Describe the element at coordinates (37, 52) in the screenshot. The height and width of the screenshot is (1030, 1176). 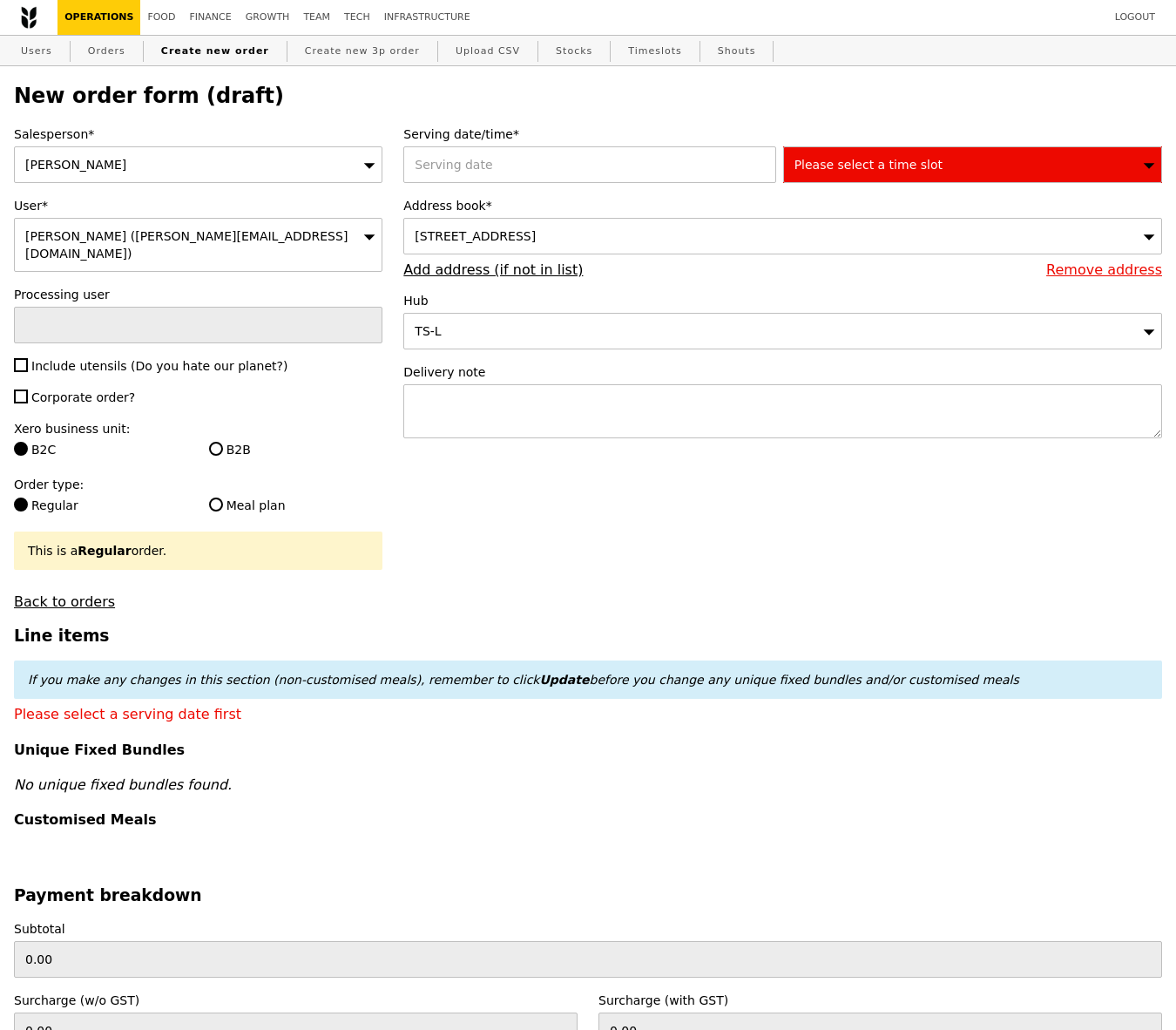
I see `a: Users` at that location.